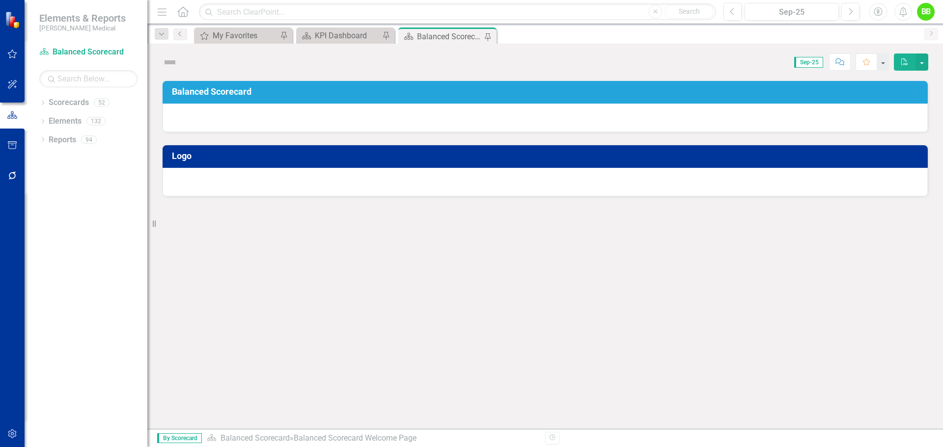 The width and height of the screenshot is (943, 447). Describe the element at coordinates (179, 439) in the screenshot. I see `span: By Scorecard` at that location.